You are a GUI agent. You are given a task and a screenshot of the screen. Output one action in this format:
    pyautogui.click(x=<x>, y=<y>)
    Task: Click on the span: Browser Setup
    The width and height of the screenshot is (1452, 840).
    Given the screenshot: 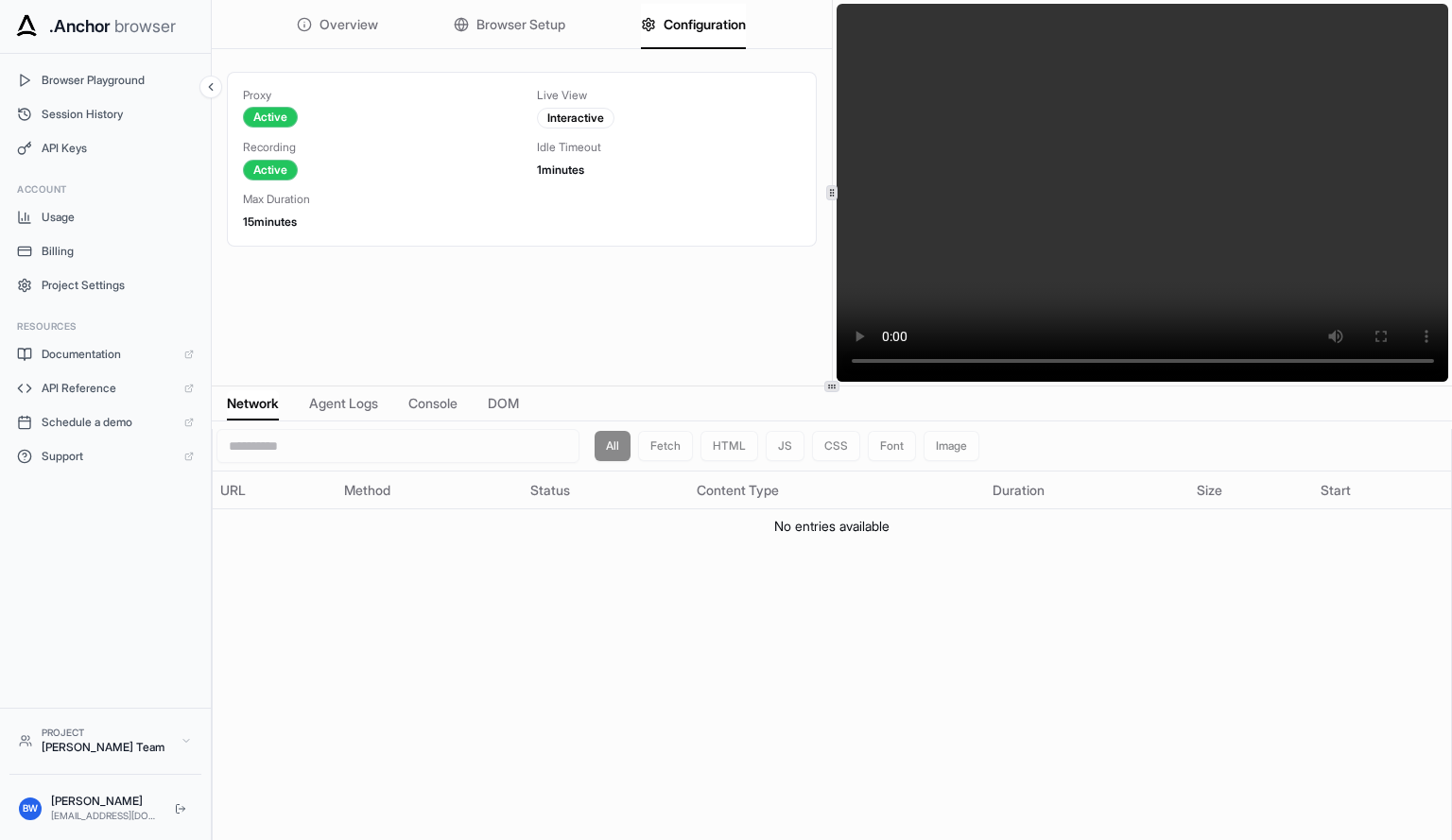 What is the action you would take?
    pyautogui.click(x=521, y=24)
    